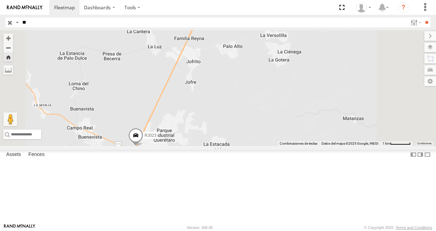 The height and width of the screenshot is (231, 436). What do you see at coordinates (364, 8) in the screenshot?
I see `div: XPD GLOBAL` at bounding box center [364, 8].